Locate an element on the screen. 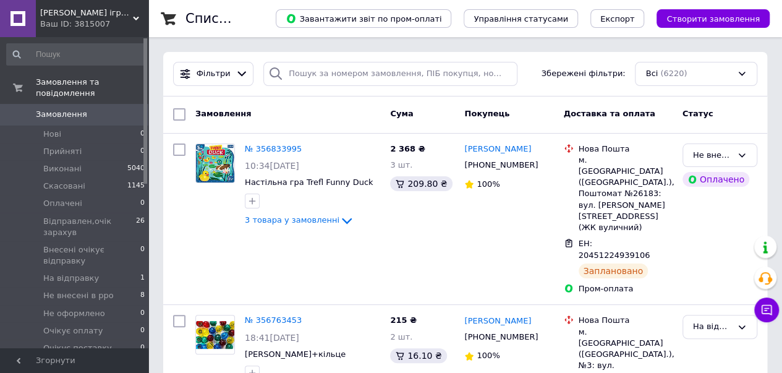 The image size is (782, 373). div: Оплачено is located at coordinates (716, 179).